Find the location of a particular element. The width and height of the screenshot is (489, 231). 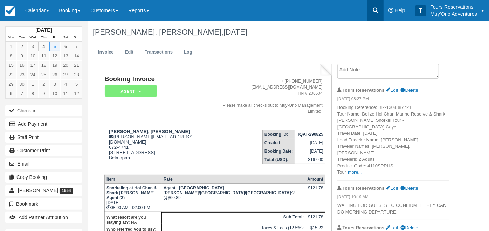

th: Tue is located at coordinates (22, 38).